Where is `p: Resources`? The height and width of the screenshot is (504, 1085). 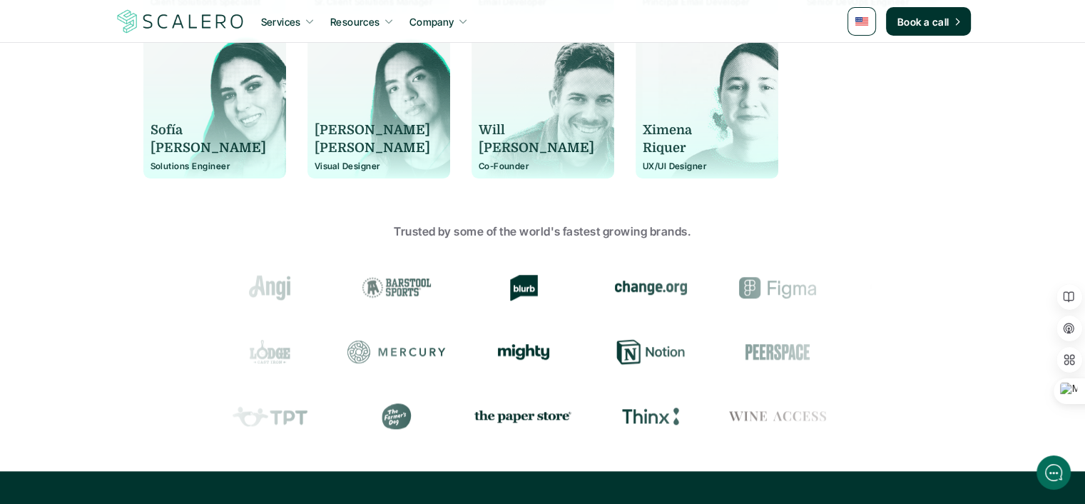
p: Resources is located at coordinates (355, 21).